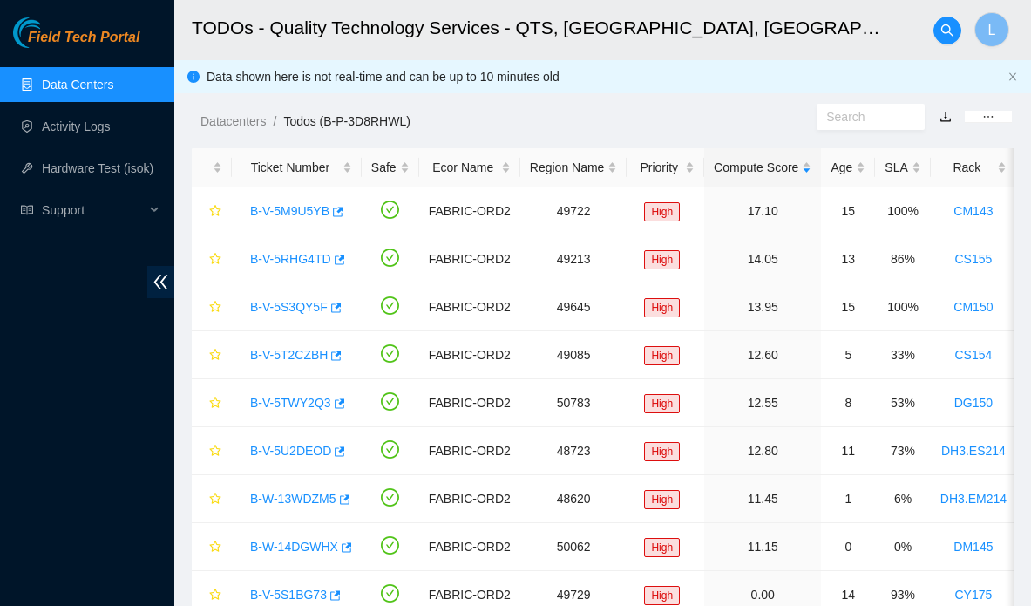 This screenshot has width=1031, height=606. What do you see at coordinates (1013, 77) in the screenshot?
I see `button: close` at bounding box center [1013, 77].